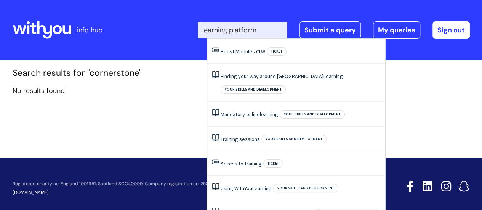  I want to click on p: Registered charity no. England 1001957, Scotland SCO40009. Company registration no. 2580377, so click(183, 184).